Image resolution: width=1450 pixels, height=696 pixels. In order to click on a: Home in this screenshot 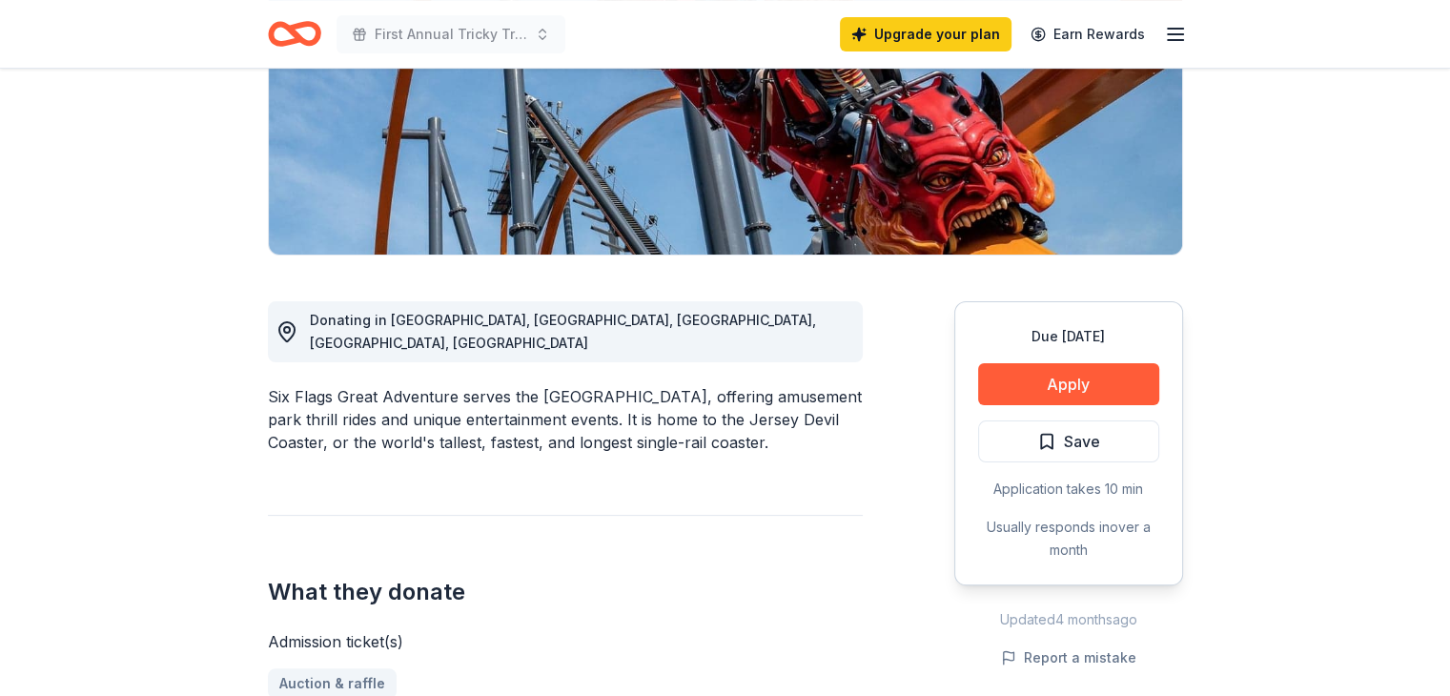, I will do `click(294, 33)`.